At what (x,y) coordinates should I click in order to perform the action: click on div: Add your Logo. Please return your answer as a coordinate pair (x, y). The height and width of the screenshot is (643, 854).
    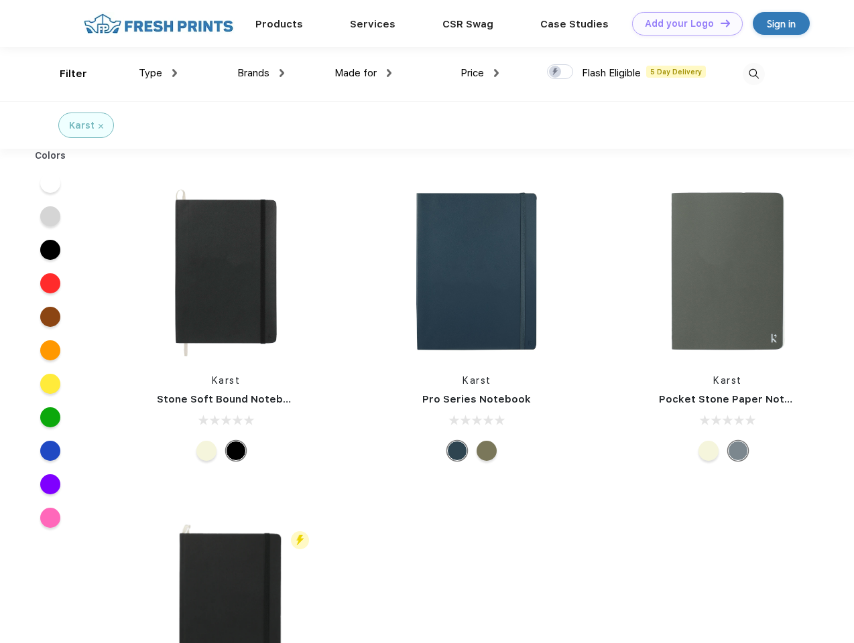
    Looking at the image, I should click on (679, 23).